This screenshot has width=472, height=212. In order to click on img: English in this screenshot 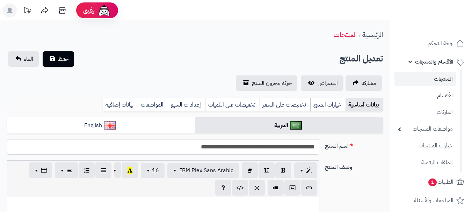, I will do `click(110, 125)`.